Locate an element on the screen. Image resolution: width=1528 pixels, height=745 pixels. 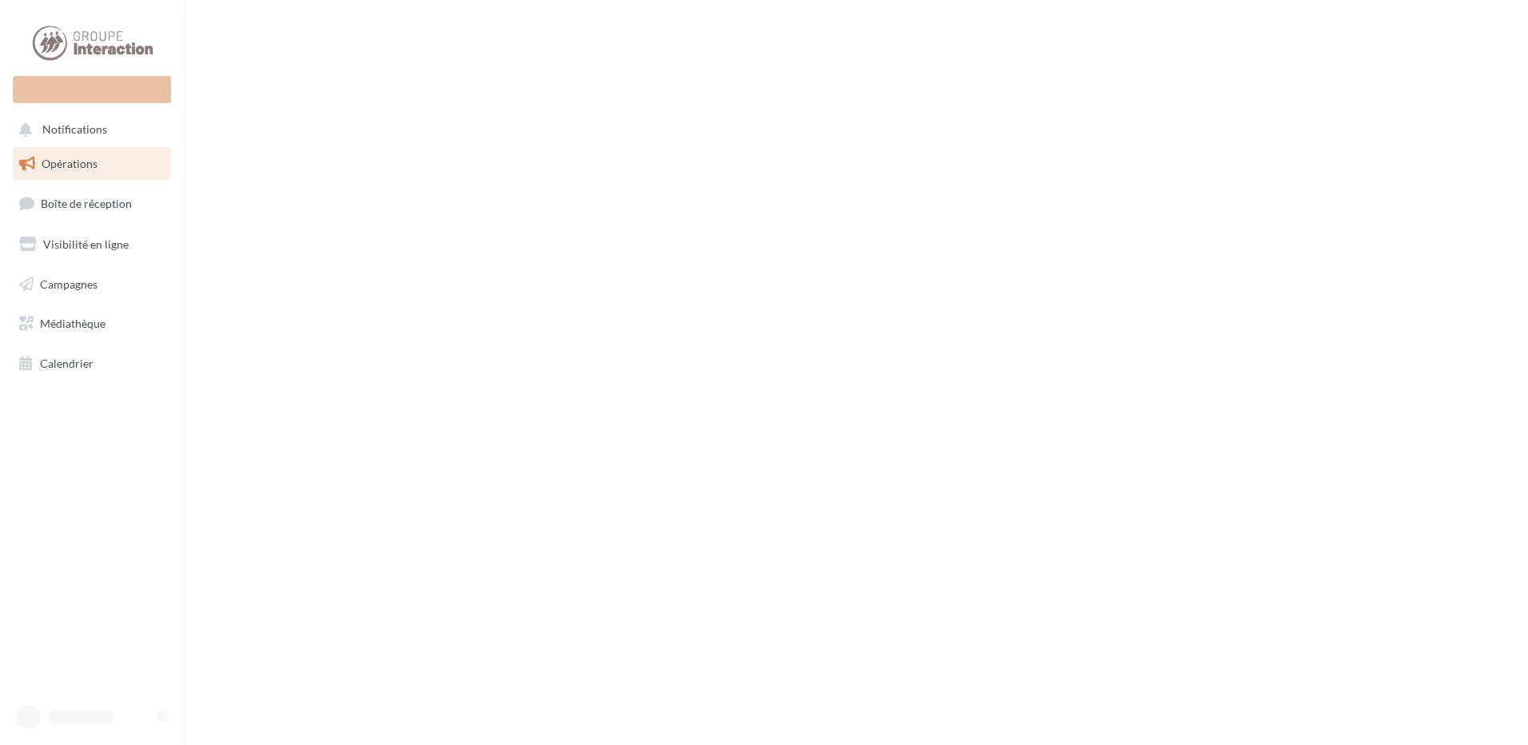
a: Campagnes is located at coordinates (92, 285).